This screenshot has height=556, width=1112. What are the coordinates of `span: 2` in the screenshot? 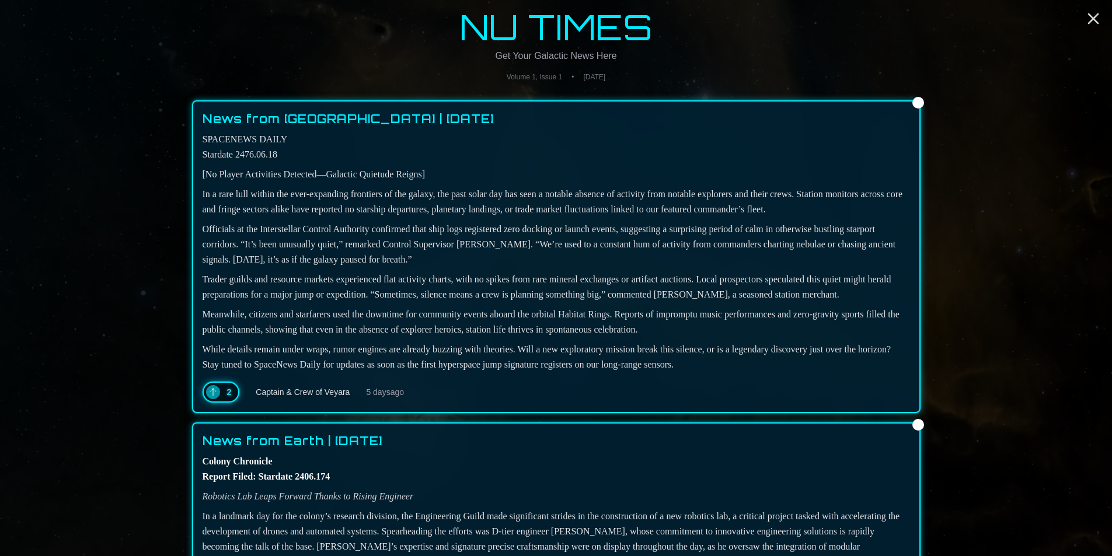 It's located at (229, 392).